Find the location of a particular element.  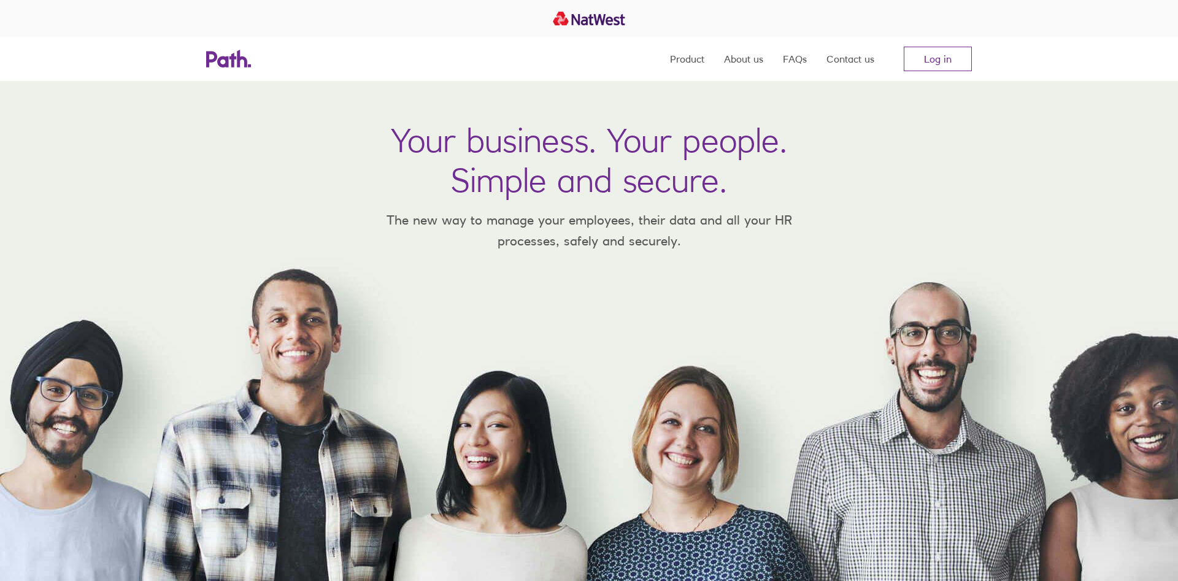

a: FAQs is located at coordinates (795, 59).